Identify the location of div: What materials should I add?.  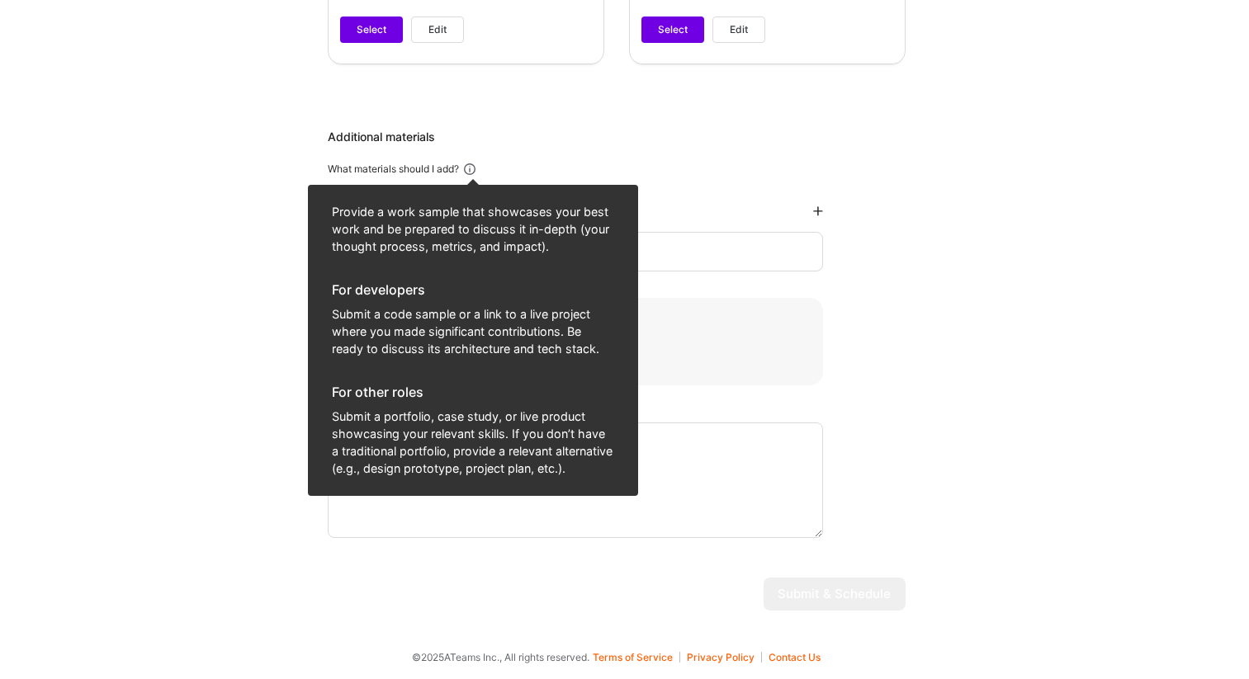
(393, 169).